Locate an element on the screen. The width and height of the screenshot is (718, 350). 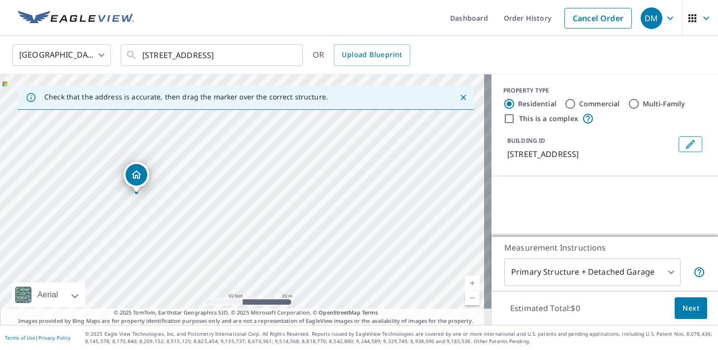
a: OpenStreetMap is located at coordinates (339, 312).